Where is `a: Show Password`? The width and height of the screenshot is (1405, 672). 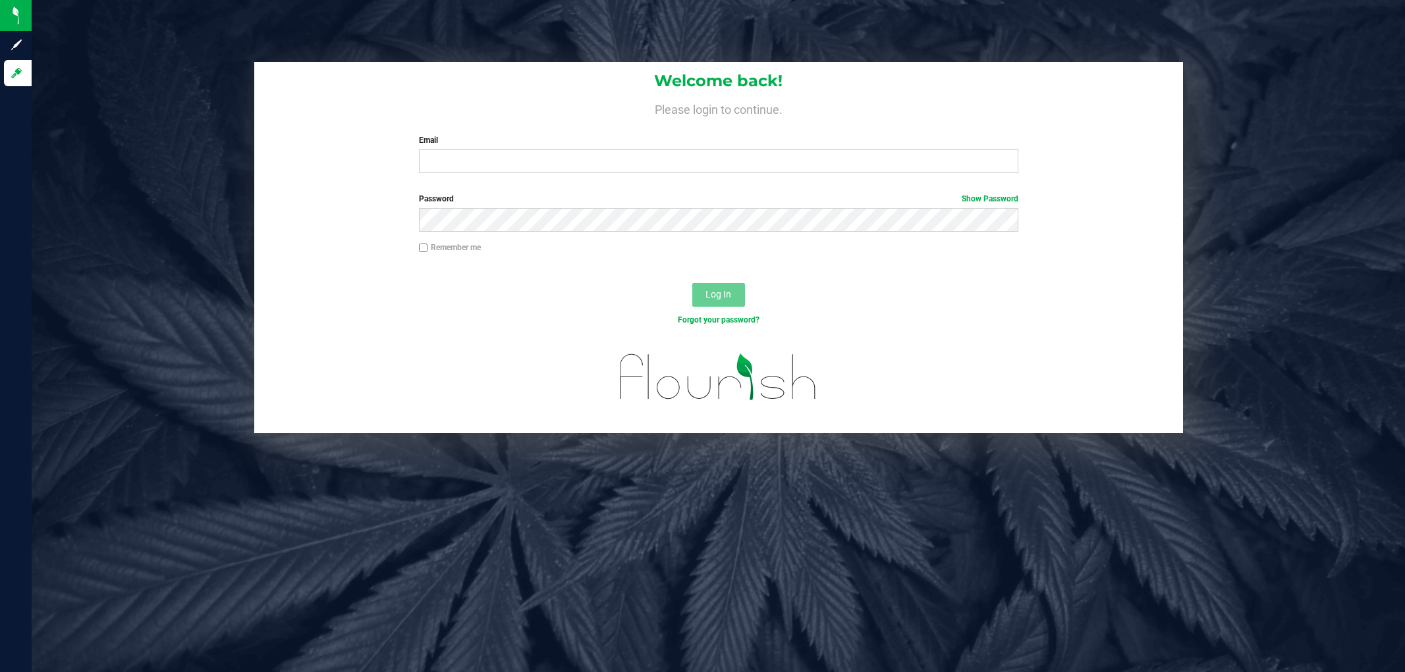
a: Show Password is located at coordinates (990, 199).